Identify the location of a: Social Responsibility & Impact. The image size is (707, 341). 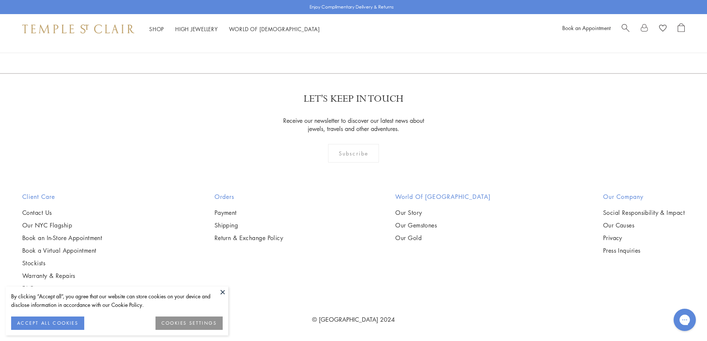
(644, 213).